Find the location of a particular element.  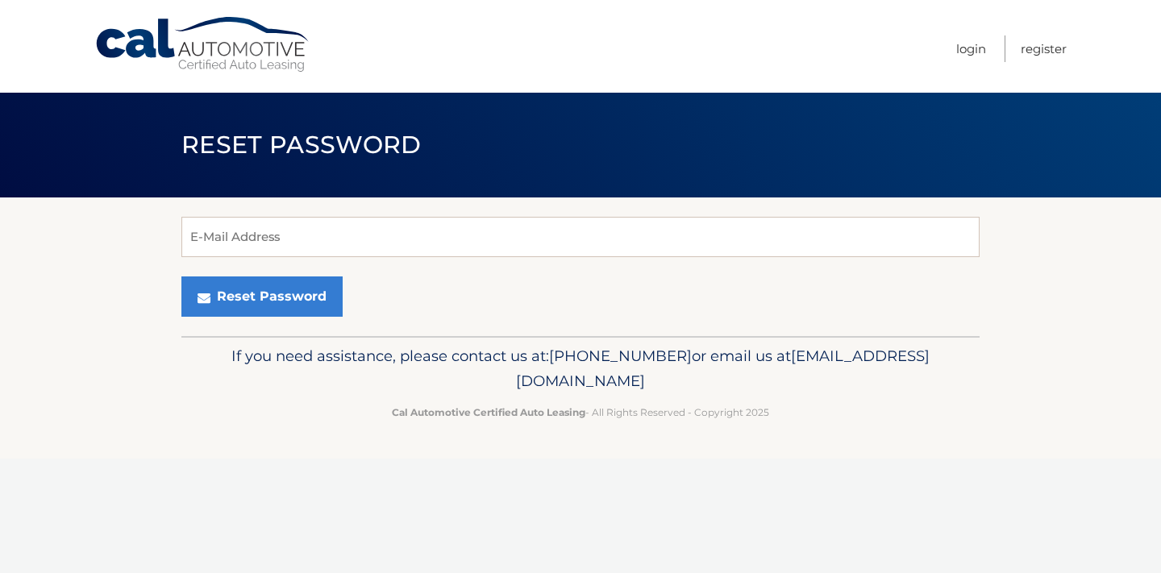

button: Reset Password is located at coordinates (262, 297).